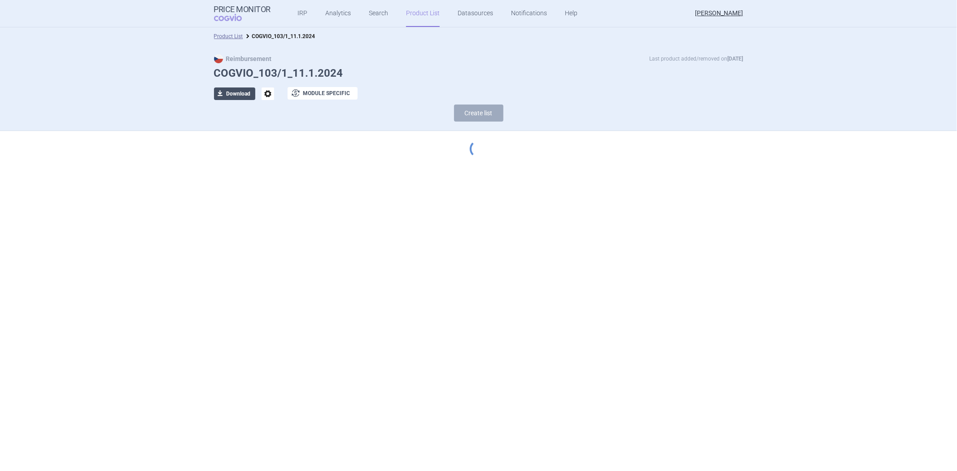  I want to click on a: Price MonitorCOGVIO, so click(242, 13).